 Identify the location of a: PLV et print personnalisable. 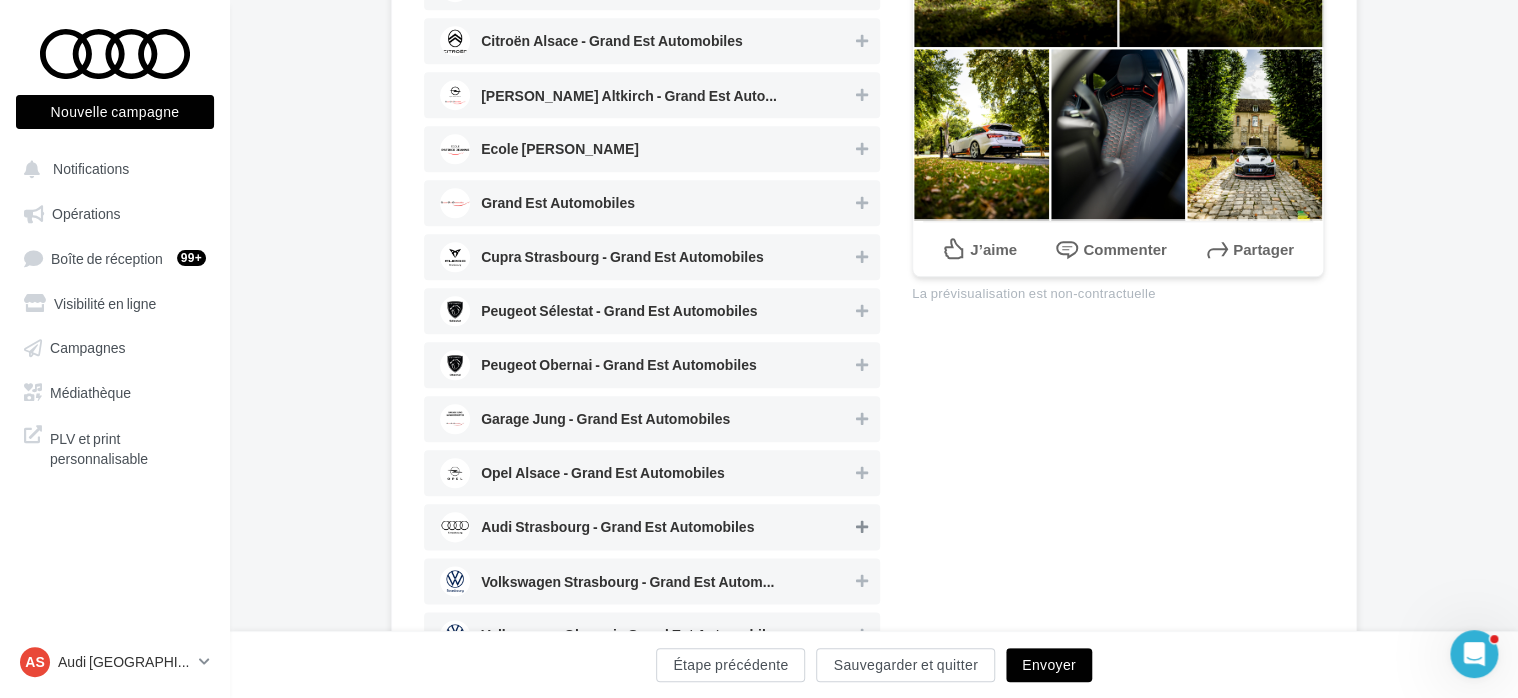
(115, 446).